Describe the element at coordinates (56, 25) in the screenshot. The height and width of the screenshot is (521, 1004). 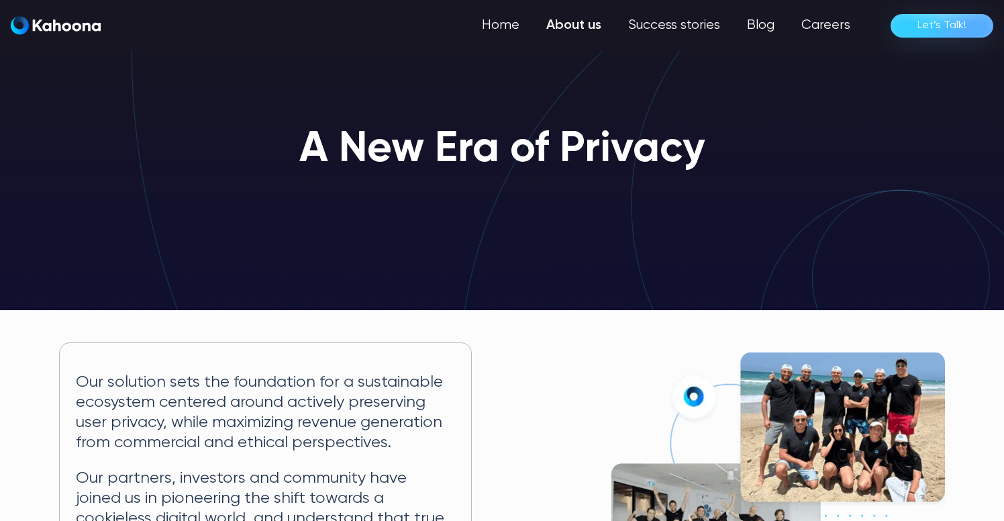
I see `img: Kahoona logo white` at that location.